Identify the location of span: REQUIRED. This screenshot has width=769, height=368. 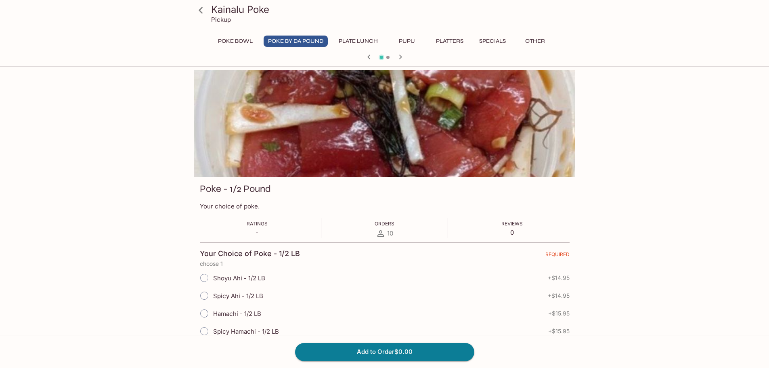
(557, 255).